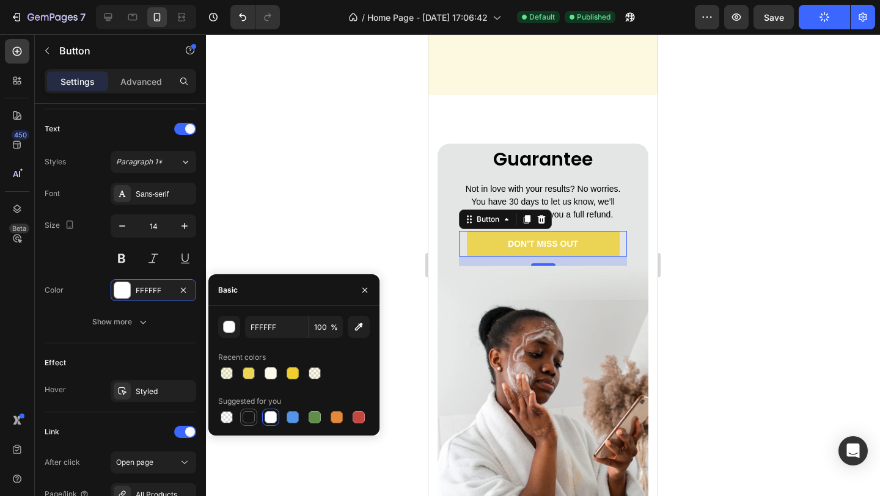 Image resolution: width=880 pixels, height=496 pixels. Describe the element at coordinates (853, 451) in the screenshot. I see `div: Open Intercom Messenger` at that location.